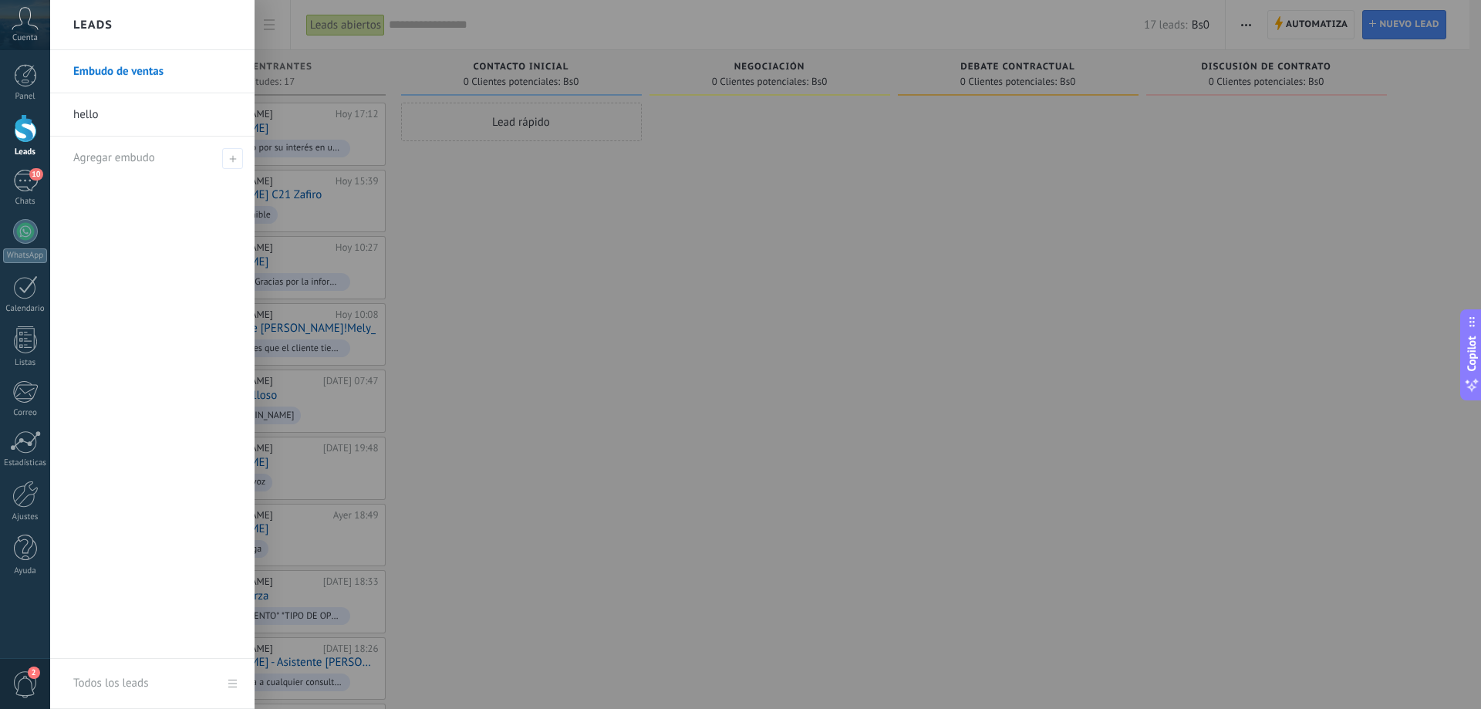  I want to click on div: Ajustes, so click(25, 517).